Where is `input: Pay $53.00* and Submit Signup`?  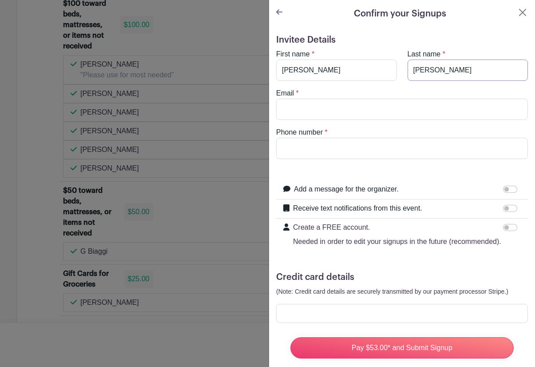 input: Pay $53.00* and Submit Signup is located at coordinates (402, 348).